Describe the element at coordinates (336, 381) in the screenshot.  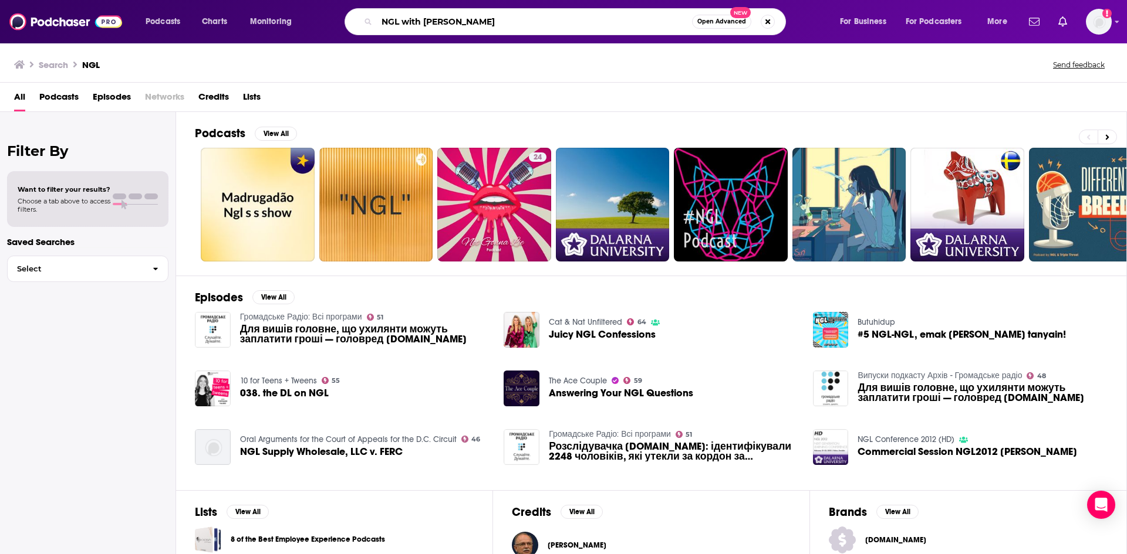
I see `span: 55` at that location.